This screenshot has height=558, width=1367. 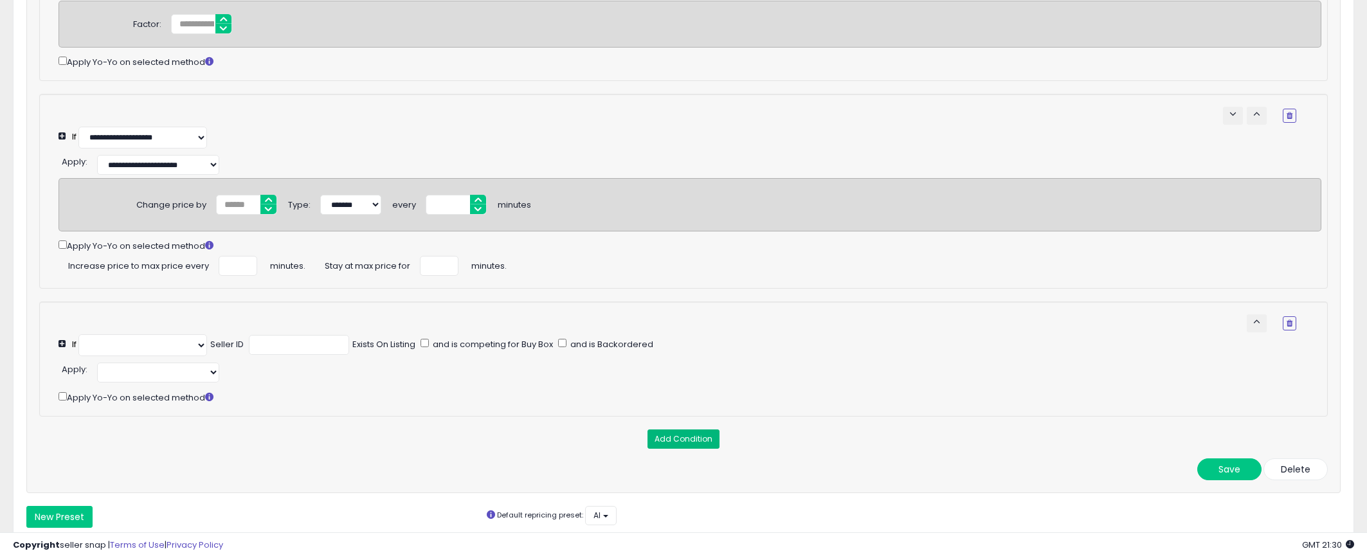 What do you see at coordinates (611, 344) in the screenshot?
I see `span: and is Backordered` at bounding box center [611, 344].